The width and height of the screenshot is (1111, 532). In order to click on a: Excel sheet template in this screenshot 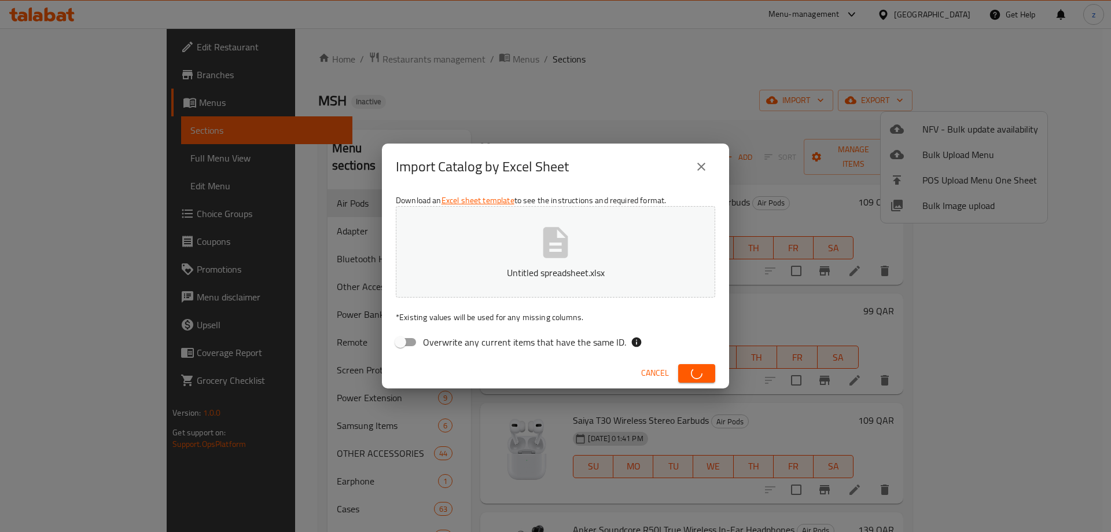, I will do `click(478, 200)`.